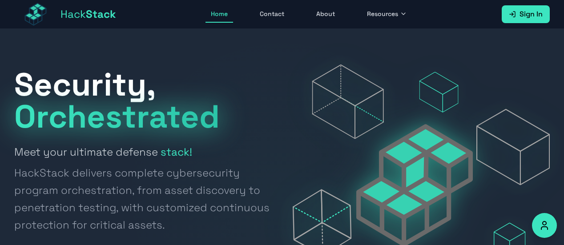 The image size is (564, 245). What do you see at coordinates (143, 188) in the screenshot?
I see `h2: Meet your ultimate defense` at bounding box center [143, 188].